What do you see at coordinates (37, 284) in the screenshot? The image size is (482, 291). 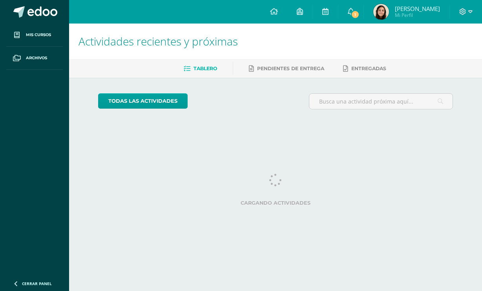 I see `span: Cerrar panel` at bounding box center [37, 284].